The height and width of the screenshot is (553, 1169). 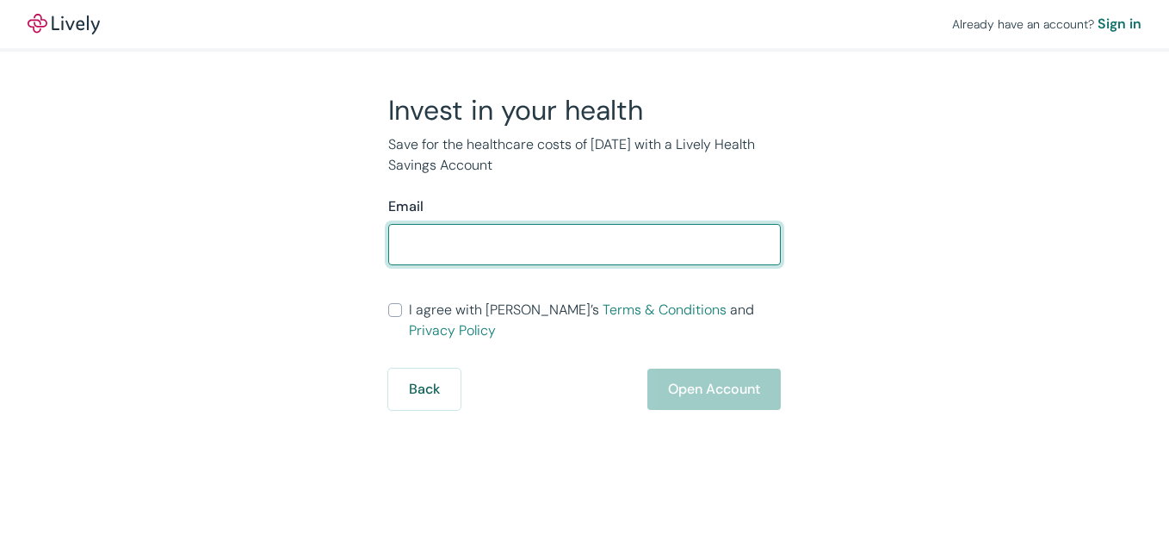 What do you see at coordinates (64, 24) in the screenshot?
I see `img: Lively` at bounding box center [64, 24].